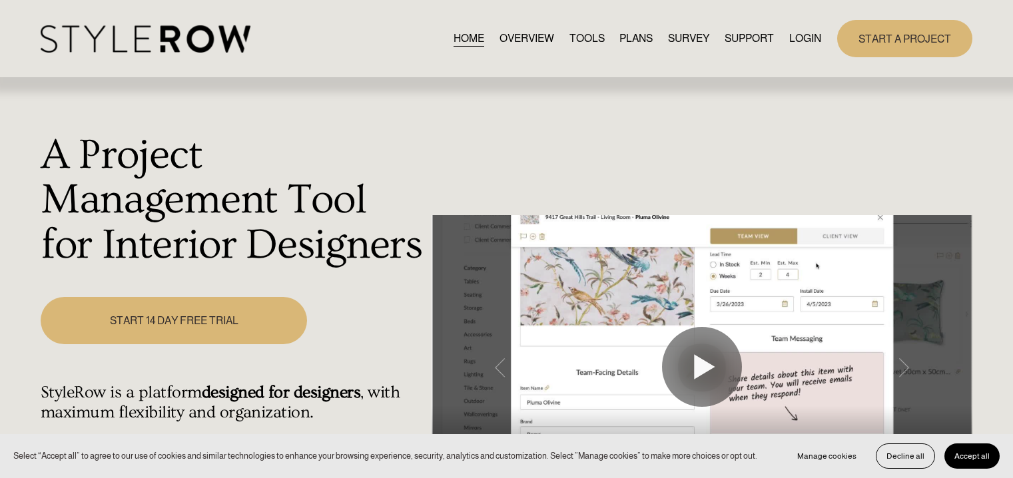 The height and width of the screenshot is (478, 1013). What do you see at coordinates (385, 456) in the screenshot?
I see `p: Select “Accept all” to agree to our use of cookies and similar technologies to enhance your brows...` at bounding box center [385, 456].